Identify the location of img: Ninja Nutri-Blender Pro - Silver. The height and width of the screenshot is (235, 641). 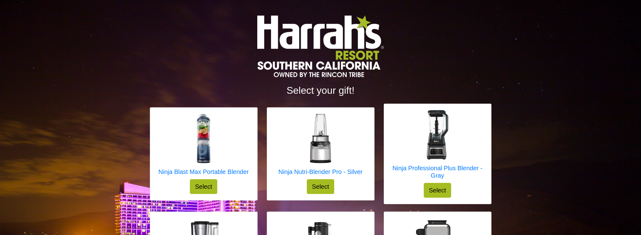
(321, 138).